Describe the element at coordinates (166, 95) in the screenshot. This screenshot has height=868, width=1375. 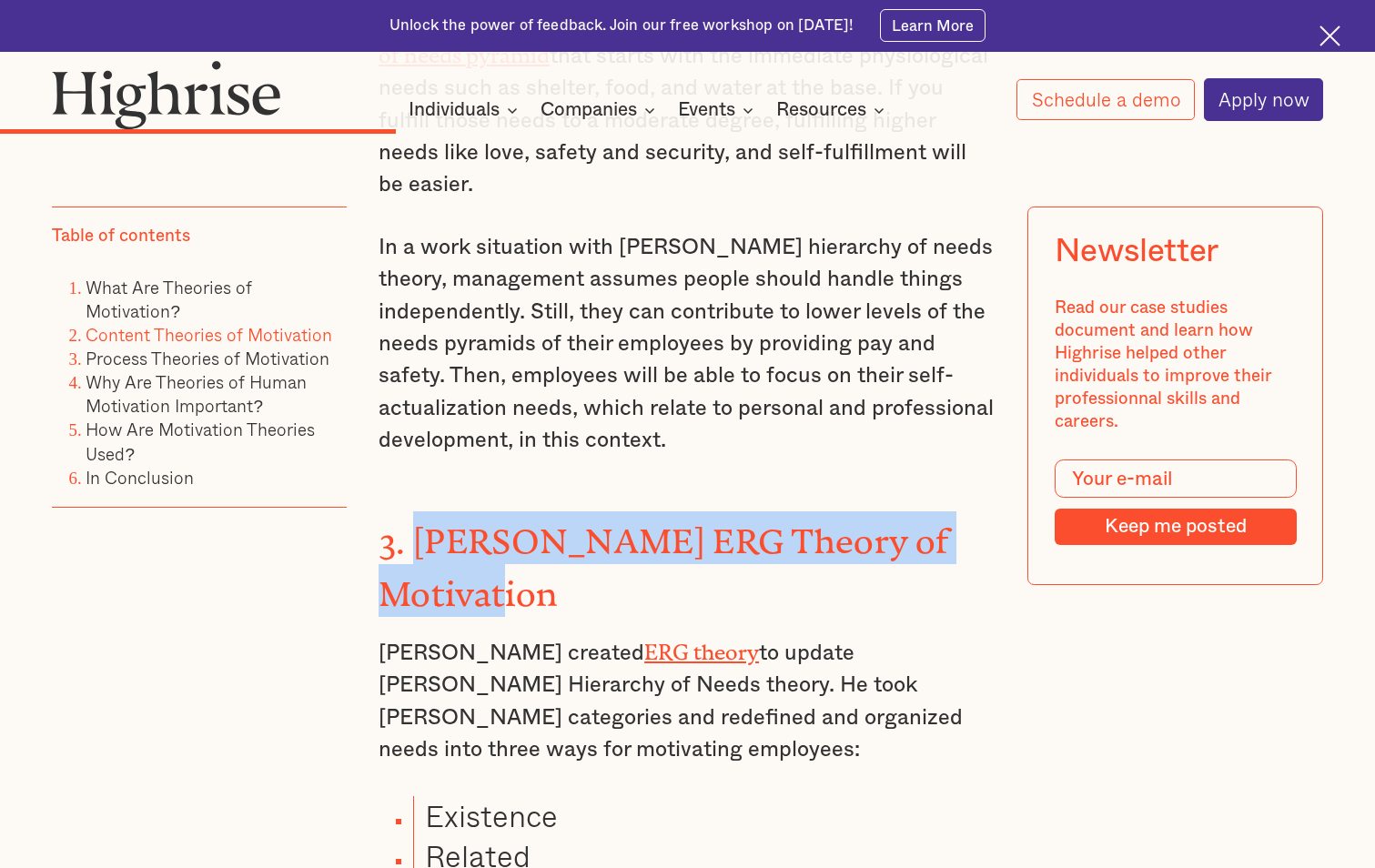
I see `img: Highrise logo` at that location.